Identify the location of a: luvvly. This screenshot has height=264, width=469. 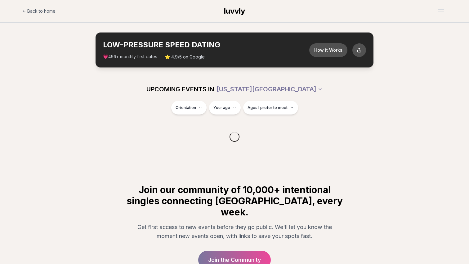
(234, 11).